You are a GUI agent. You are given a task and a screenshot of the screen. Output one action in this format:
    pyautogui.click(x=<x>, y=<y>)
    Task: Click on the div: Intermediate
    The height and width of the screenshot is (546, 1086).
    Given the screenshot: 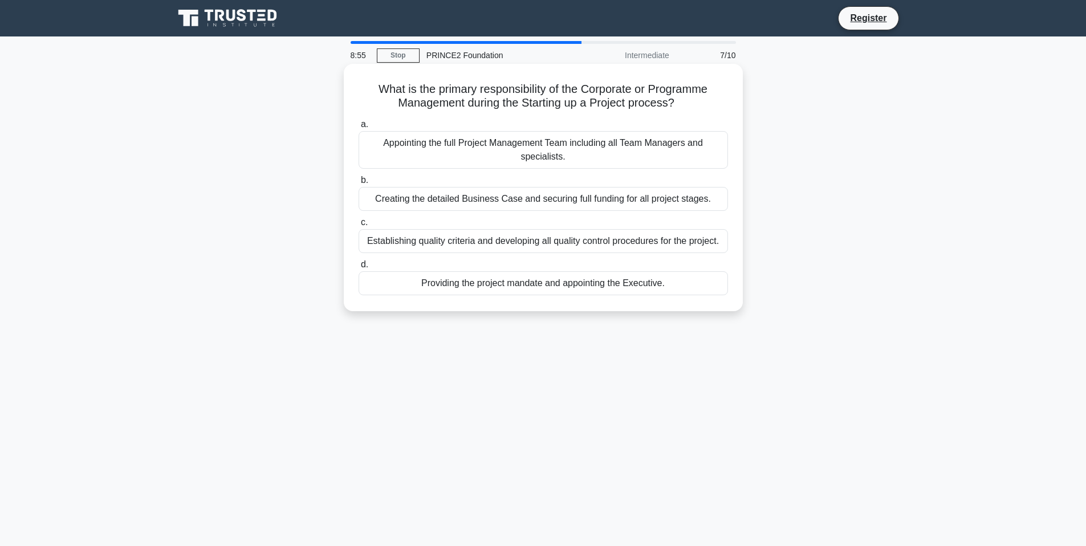 What is the action you would take?
    pyautogui.click(x=626, y=55)
    